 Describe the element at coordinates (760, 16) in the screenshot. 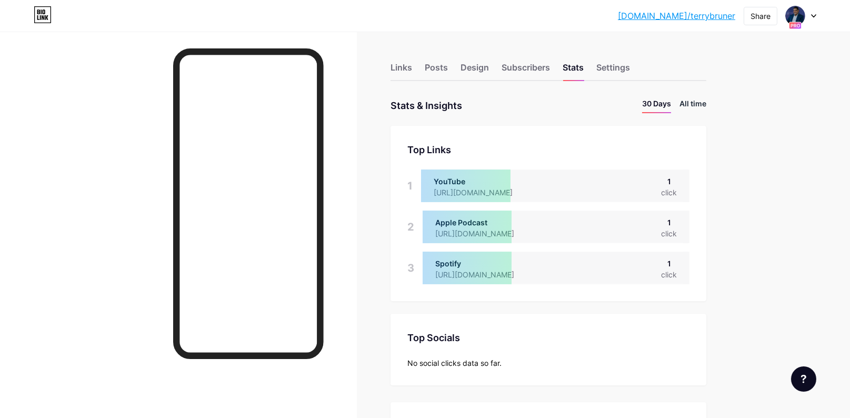

I see `div: Share` at that location.